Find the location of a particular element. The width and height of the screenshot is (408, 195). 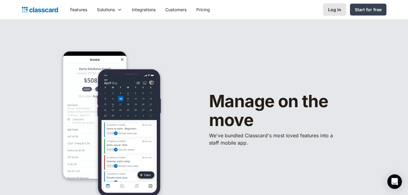

a: Integrations is located at coordinates (144, 9).